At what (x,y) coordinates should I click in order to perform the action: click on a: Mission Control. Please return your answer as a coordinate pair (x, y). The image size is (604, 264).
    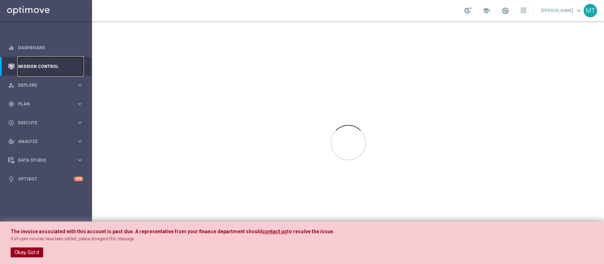
    Looking at the image, I should click on (51, 66).